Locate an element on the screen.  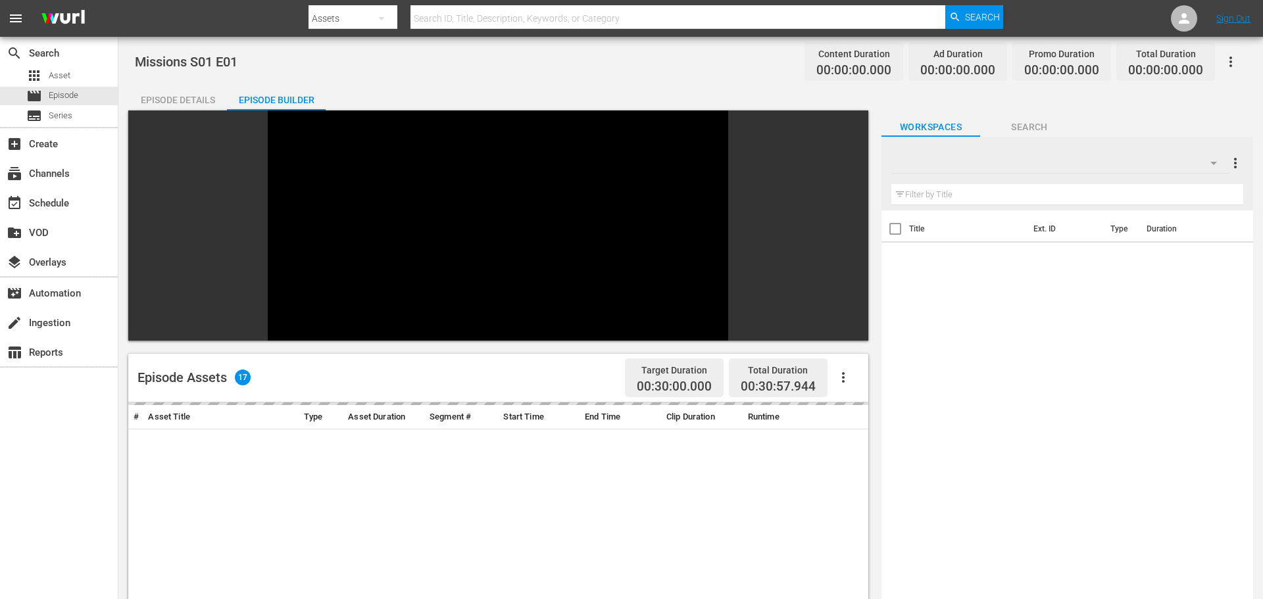
div: Episode Builder is located at coordinates (276, 100).